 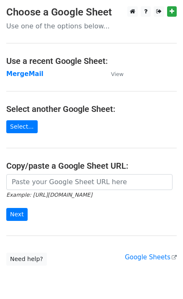 I want to click on p: Use one of the options below..., so click(x=91, y=26).